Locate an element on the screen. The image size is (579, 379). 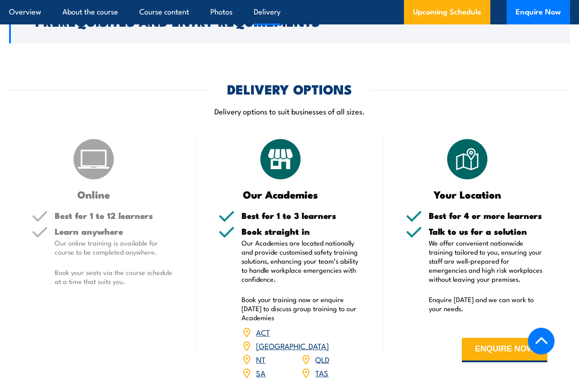
button: ENQUIRE NOW is located at coordinates (504, 350).